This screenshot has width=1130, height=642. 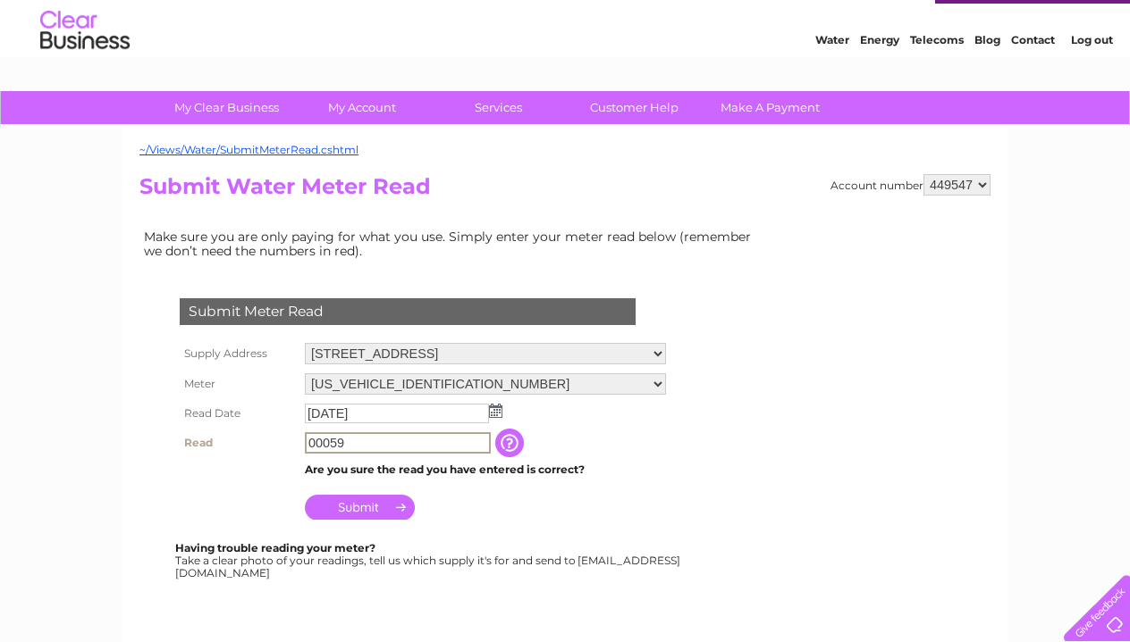 What do you see at coordinates (1032, 82) in the screenshot?
I see `a: Contact` at bounding box center [1032, 82].